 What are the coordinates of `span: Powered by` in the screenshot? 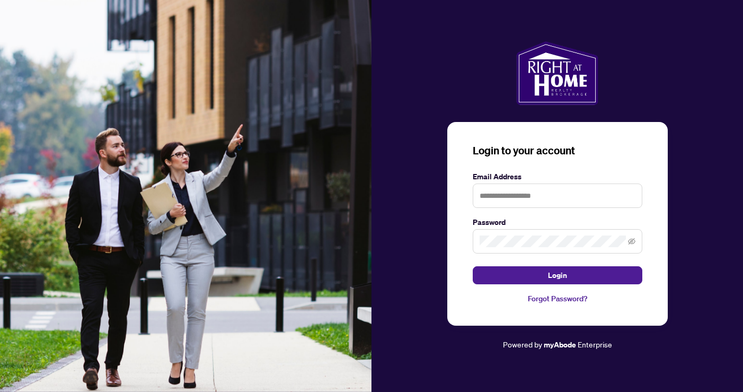 It's located at (523, 344).